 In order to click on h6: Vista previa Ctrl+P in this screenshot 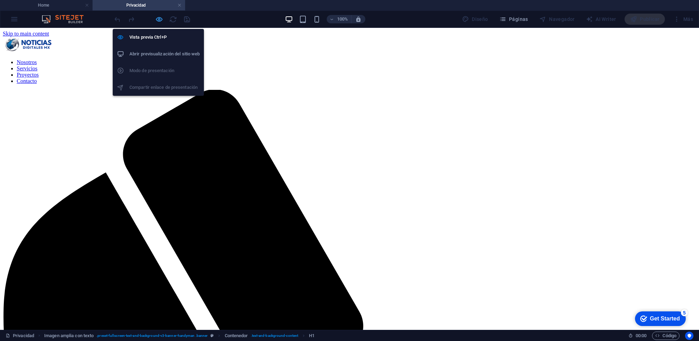, I will do `click(165, 37)`.